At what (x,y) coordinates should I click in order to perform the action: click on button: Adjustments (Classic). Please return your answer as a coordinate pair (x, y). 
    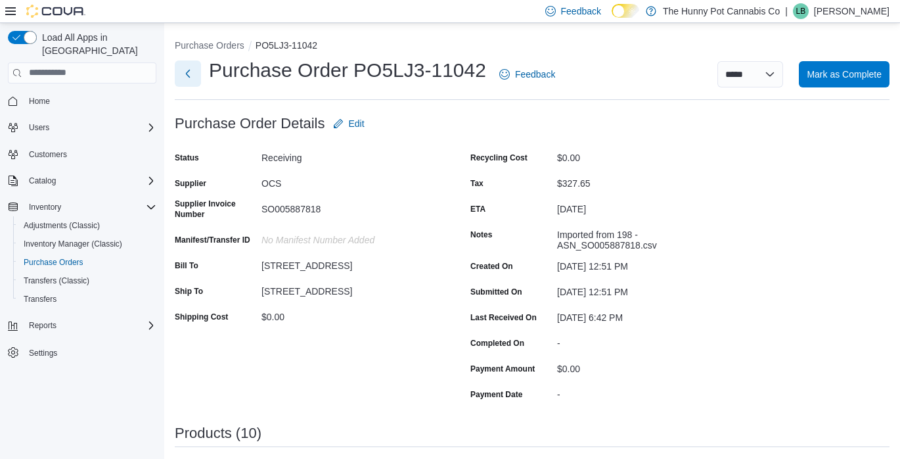
    Looking at the image, I should click on (87, 225).